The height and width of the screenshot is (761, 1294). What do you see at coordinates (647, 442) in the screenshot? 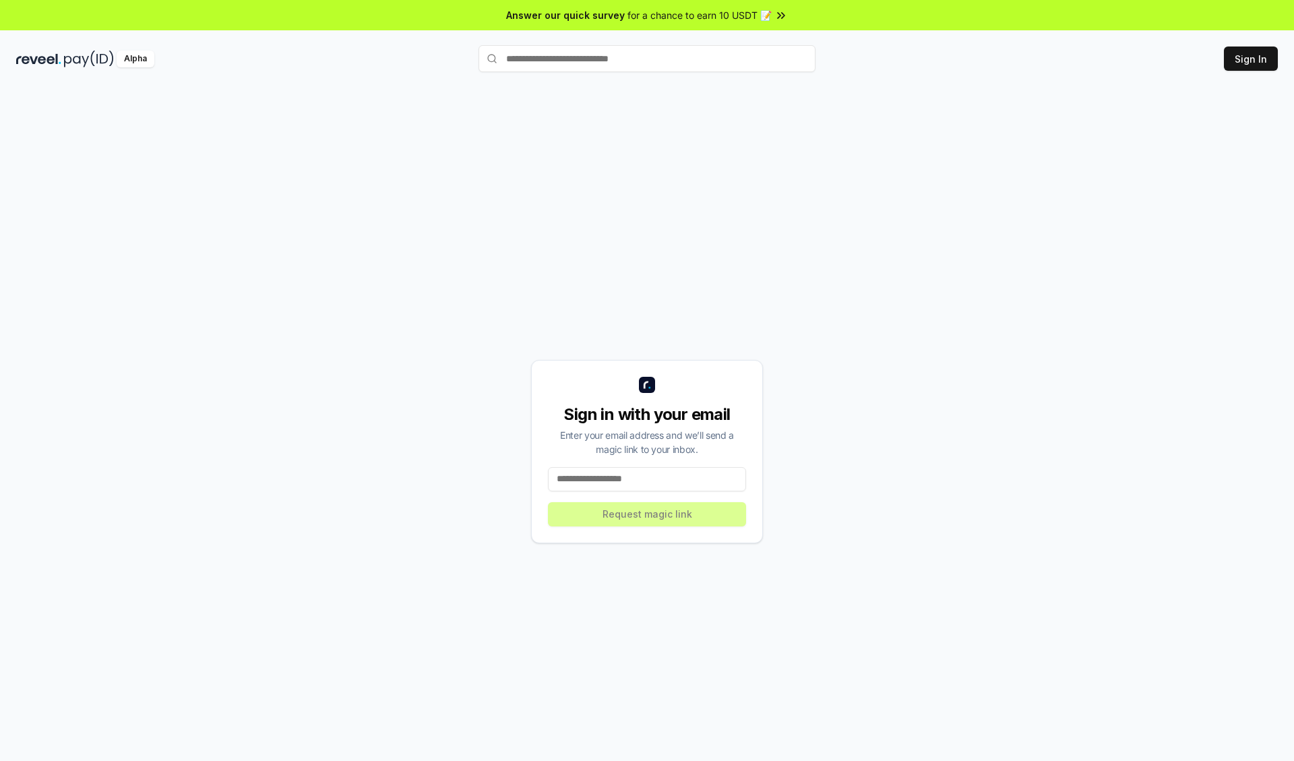
I see `div: Enter your email address and we’ll send a magic link to your inbox.` at bounding box center [647, 442].